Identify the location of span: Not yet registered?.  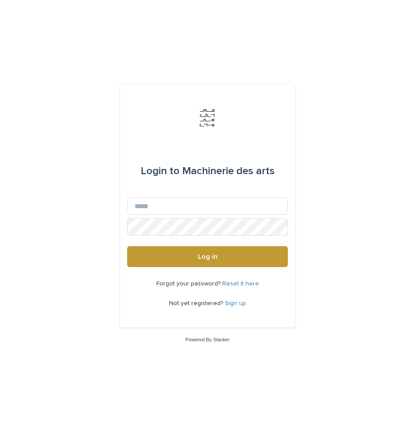
(197, 303).